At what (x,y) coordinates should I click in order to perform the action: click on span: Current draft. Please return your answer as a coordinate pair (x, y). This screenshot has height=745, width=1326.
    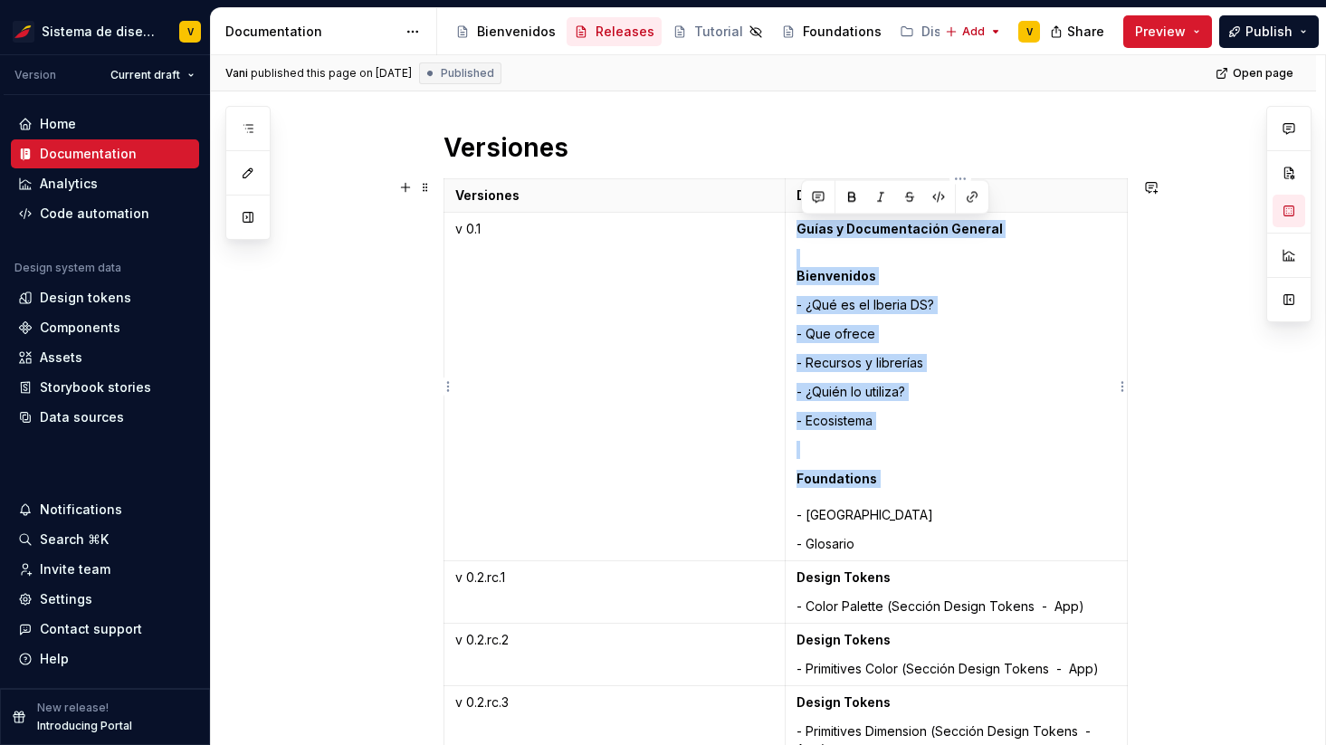
    Looking at the image, I should click on (145, 75).